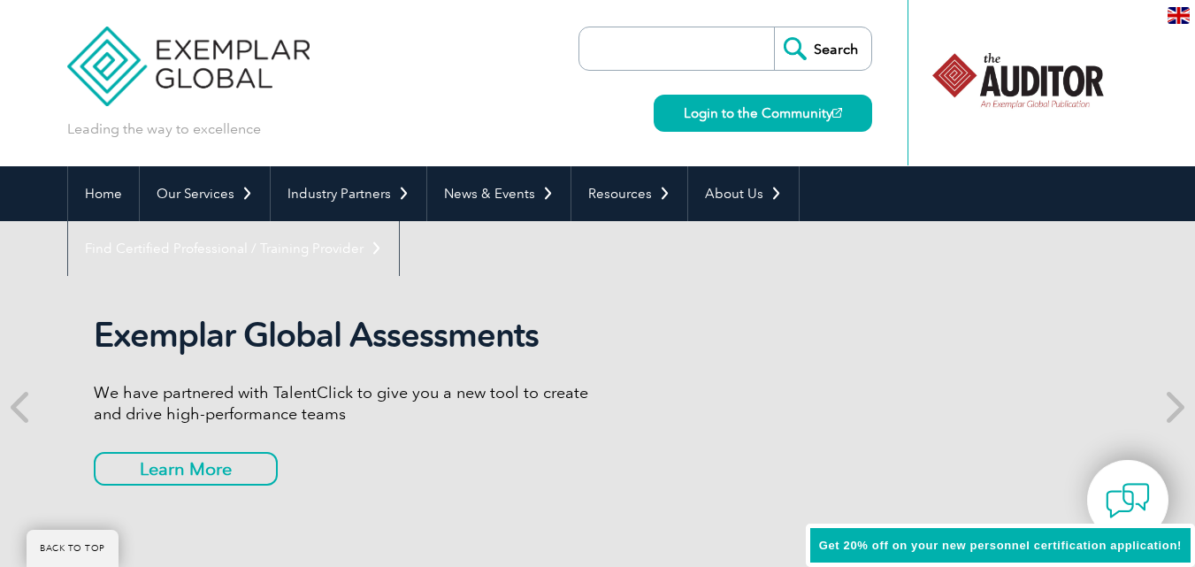 The width and height of the screenshot is (1195, 567). Describe the element at coordinates (104, 194) in the screenshot. I see `a: Home` at that location.